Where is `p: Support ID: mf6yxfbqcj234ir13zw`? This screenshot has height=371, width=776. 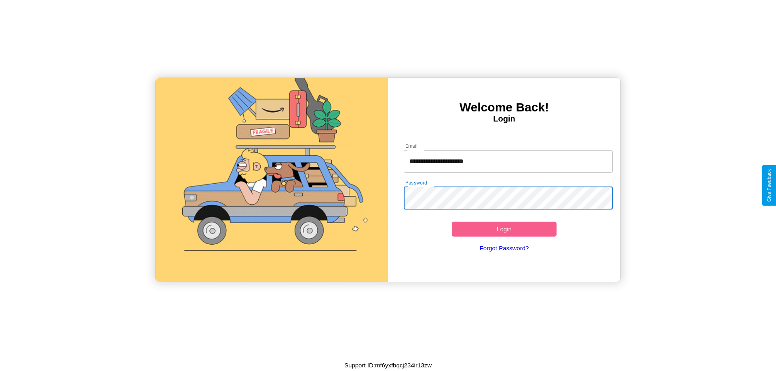 p: Support ID: mf6yxfbqcj234ir13zw is located at coordinates (388, 365).